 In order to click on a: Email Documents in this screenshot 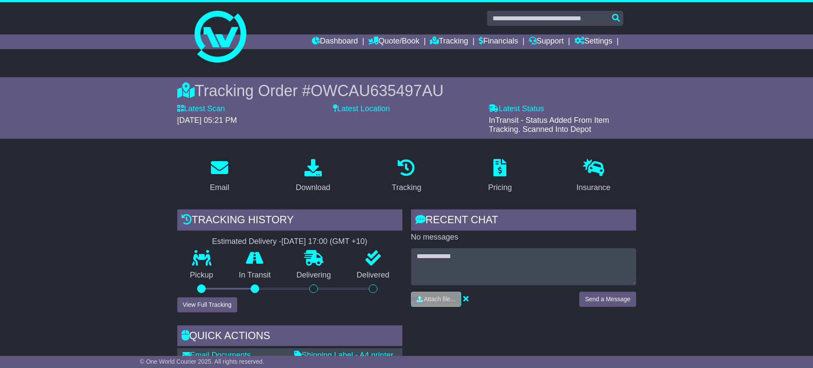, I will do `click(217, 355)`.